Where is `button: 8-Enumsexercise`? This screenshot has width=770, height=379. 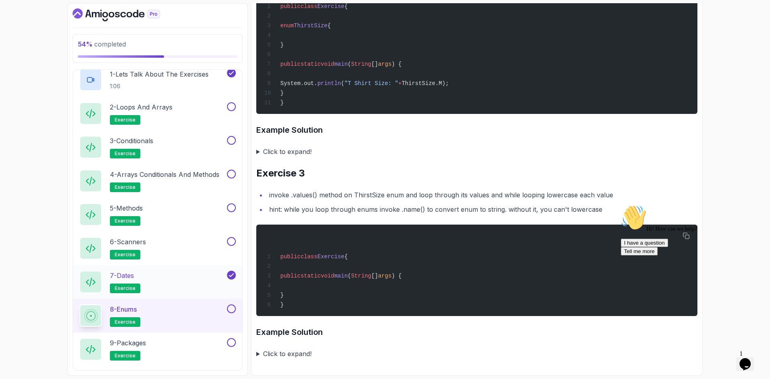 button: 8-Enumsexercise is located at coordinates (158, 315).